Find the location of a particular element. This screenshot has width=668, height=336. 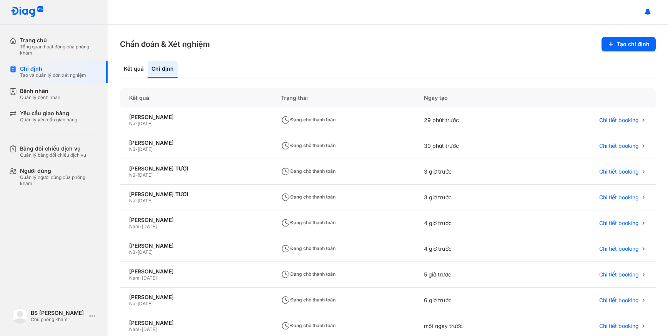

div: Chủ phòng khám is located at coordinates (58, 320).